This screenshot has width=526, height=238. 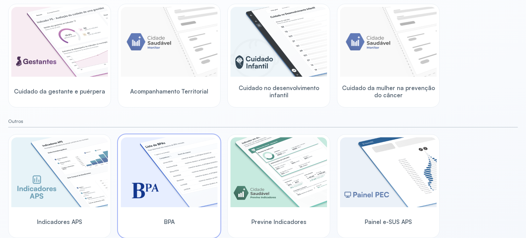 What do you see at coordinates (60, 91) in the screenshot?
I see `span: Cuidado da gestante e puérpera` at bounding box center [60, 91].